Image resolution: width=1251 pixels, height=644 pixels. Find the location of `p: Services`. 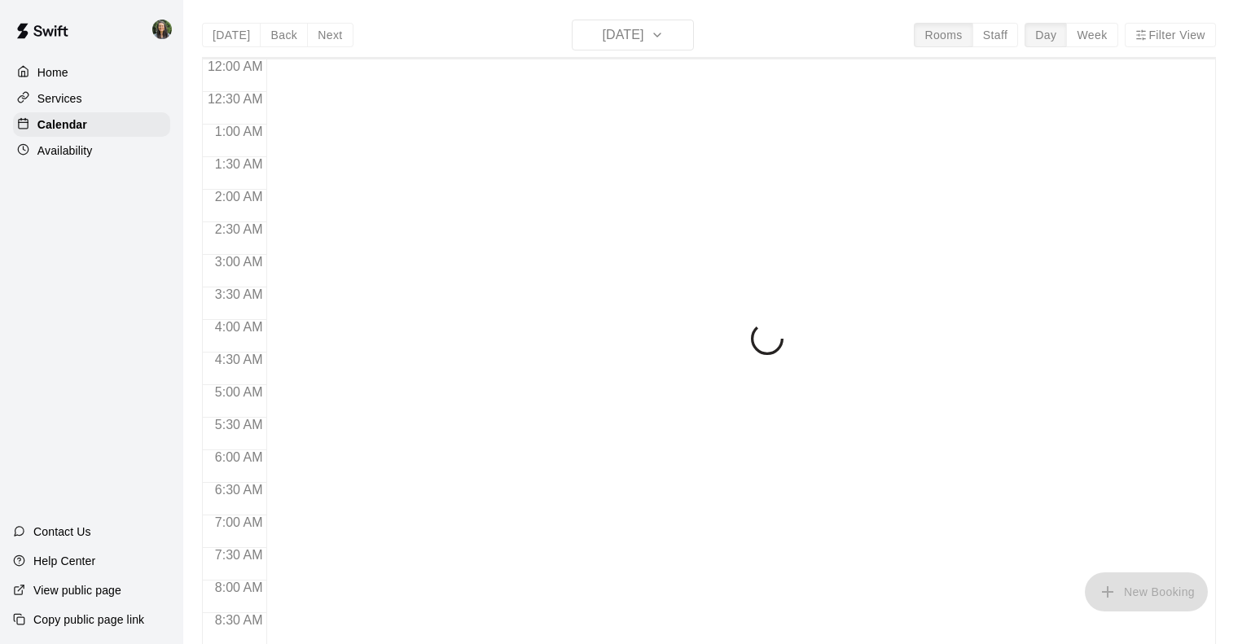

p: Services is located at coordinates (59, 99).